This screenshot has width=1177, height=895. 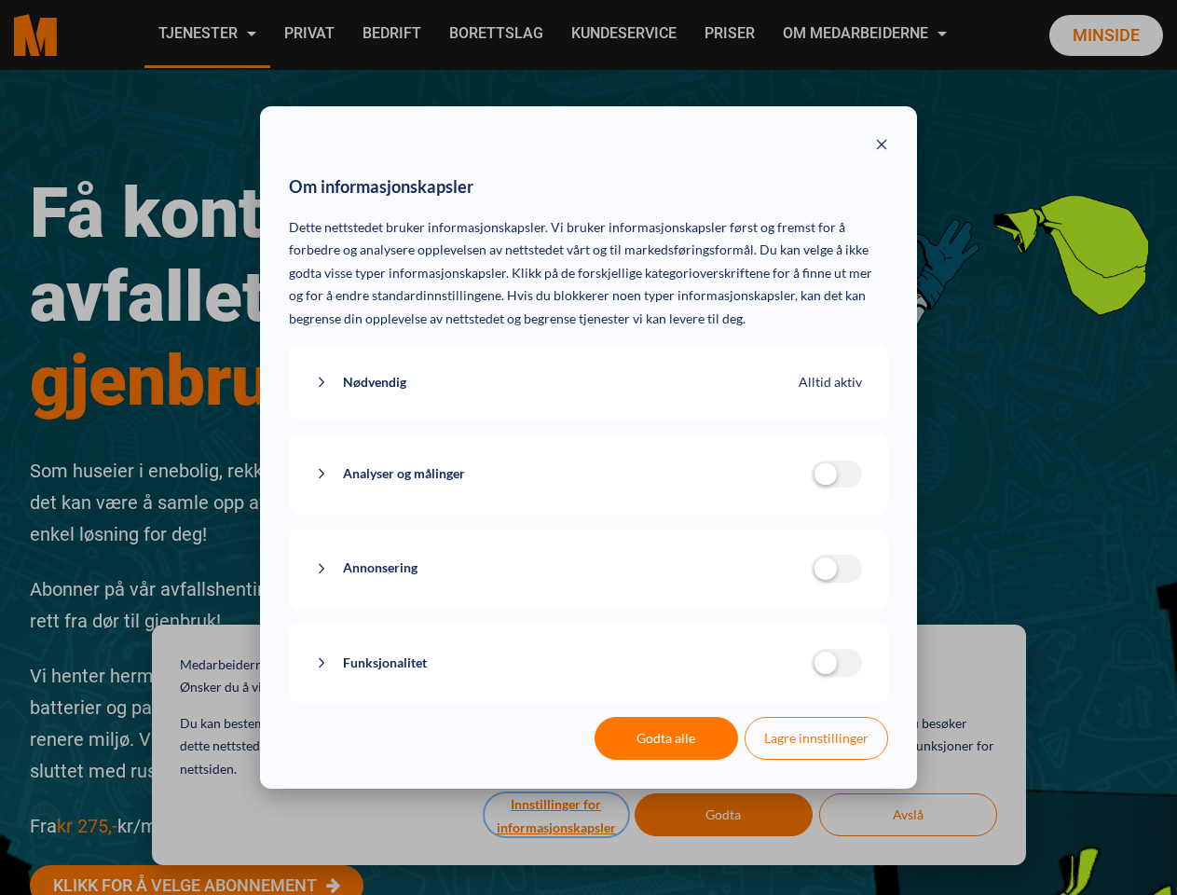 What do you see at coordinates (882, 146) in the screenshot?
I see `button: Close modal` at bounding box center [882, 146].